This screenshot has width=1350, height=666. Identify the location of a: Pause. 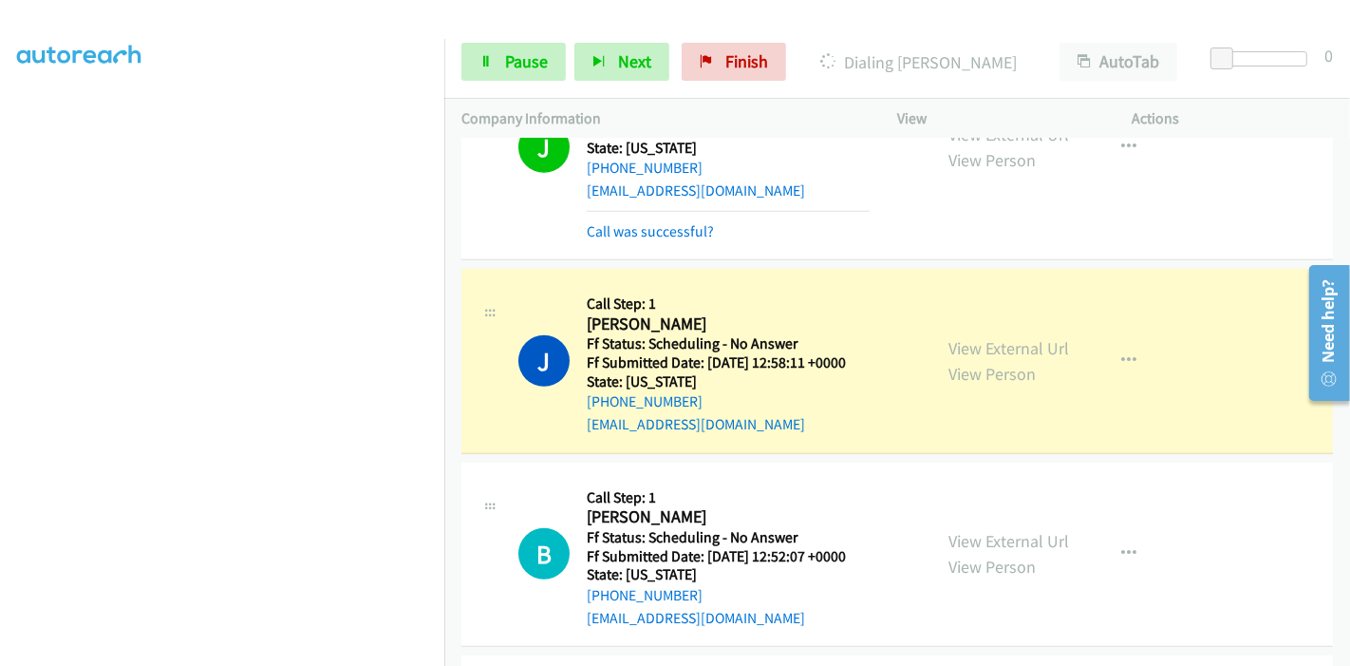
(514, 62).